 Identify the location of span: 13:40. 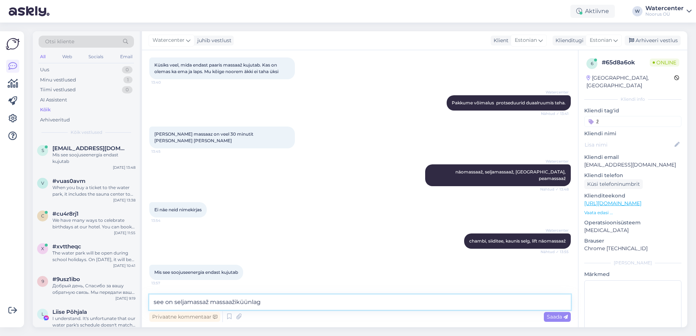
(165, 82).